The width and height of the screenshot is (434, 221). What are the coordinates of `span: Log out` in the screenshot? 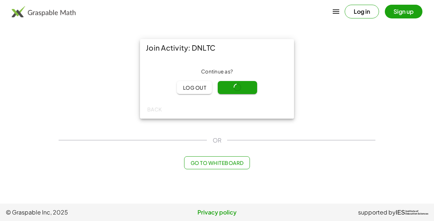 It's located at (194, 87).